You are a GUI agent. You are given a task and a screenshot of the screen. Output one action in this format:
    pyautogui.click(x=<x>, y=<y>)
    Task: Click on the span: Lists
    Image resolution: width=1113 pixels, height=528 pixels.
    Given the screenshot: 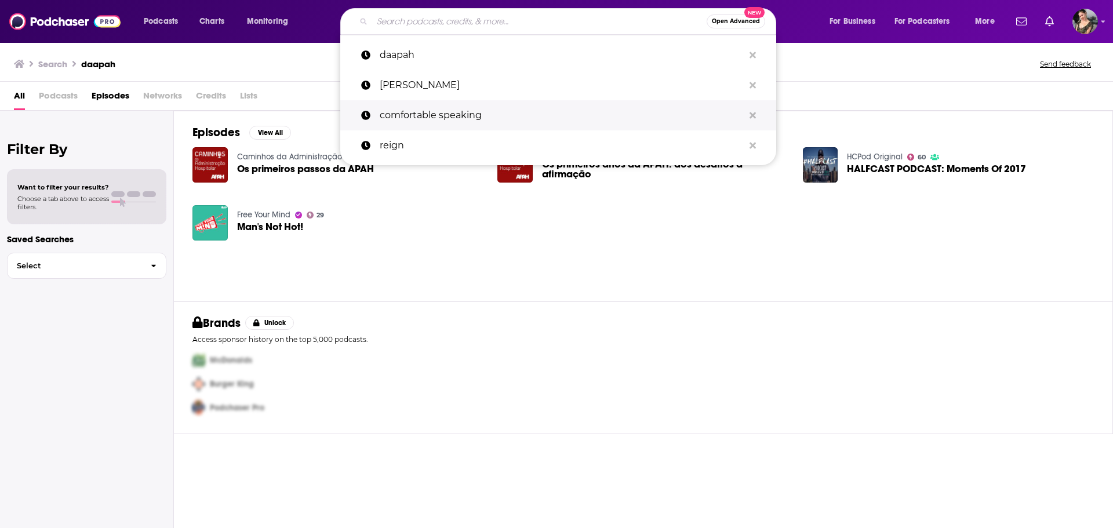 What is the action you would take?
    pyautogui.click(x=249, y=98)
    